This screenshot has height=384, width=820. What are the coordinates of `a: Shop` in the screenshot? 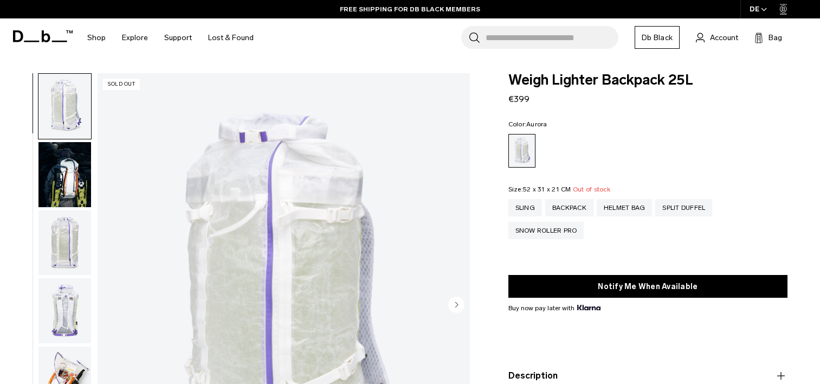 It's located at (96, 37).